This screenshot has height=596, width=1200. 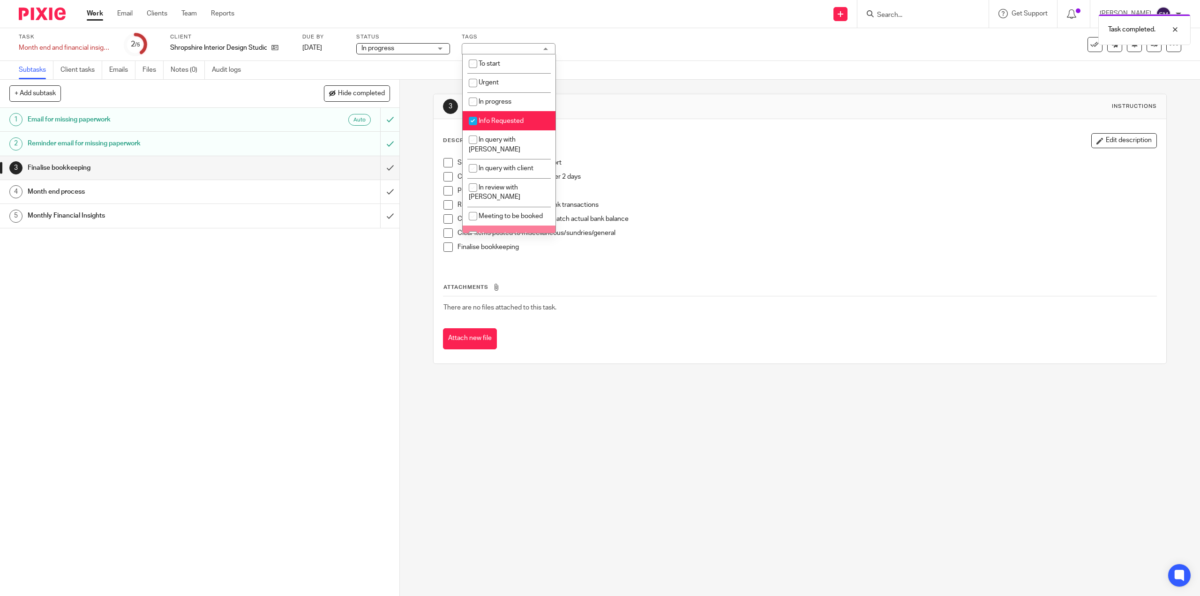 I want to click on div: 5, so click(x=16, y=216).